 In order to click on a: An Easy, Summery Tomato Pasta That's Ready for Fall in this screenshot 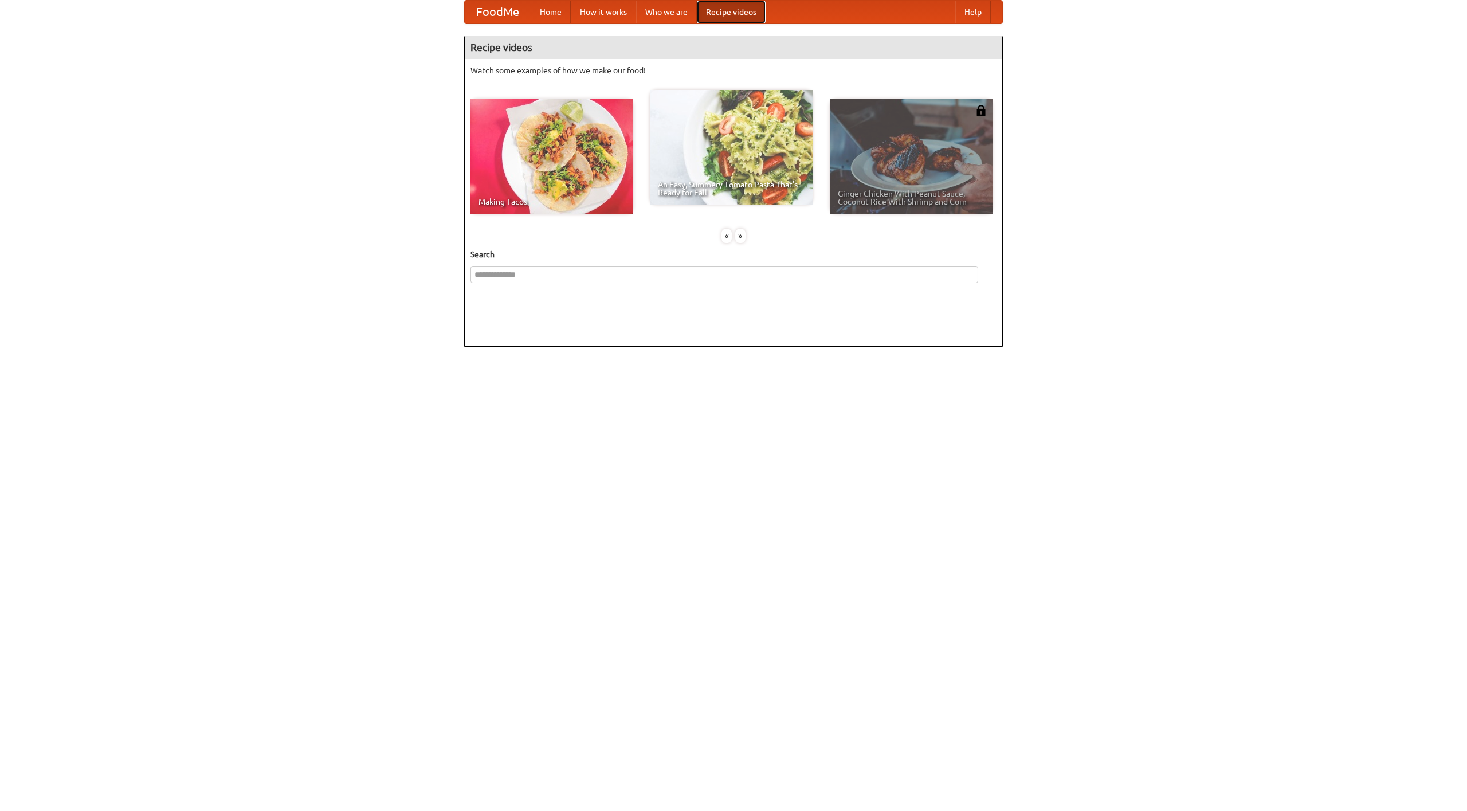, I will do `click(731, 147)`.